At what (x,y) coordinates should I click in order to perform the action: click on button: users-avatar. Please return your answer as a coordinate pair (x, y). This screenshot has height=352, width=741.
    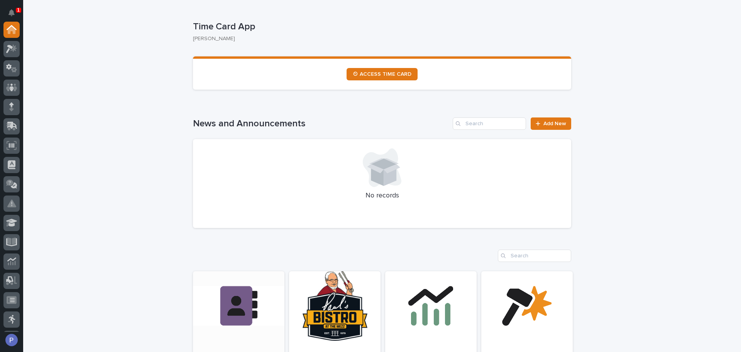
    Looking at the image, I should click on (12, 340).